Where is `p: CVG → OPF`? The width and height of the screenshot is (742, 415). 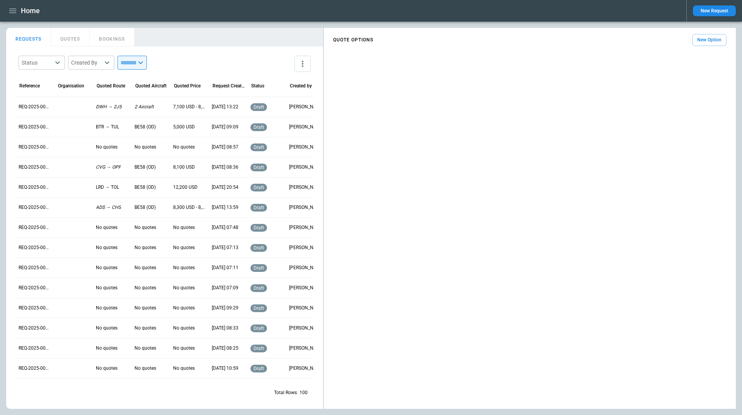 p: CVG → OPF is located at coordinates (108, 167).